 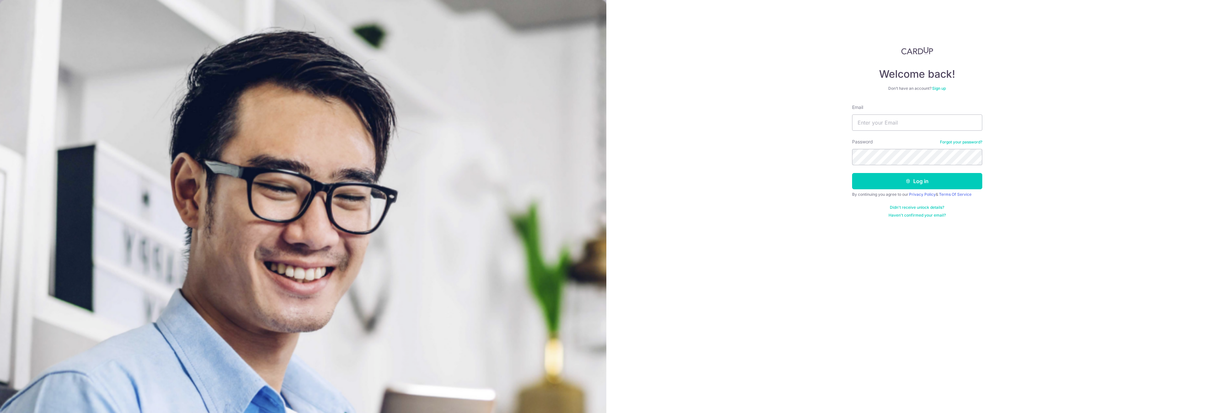 I want to click on label: Email, so click(x=857, y=107).